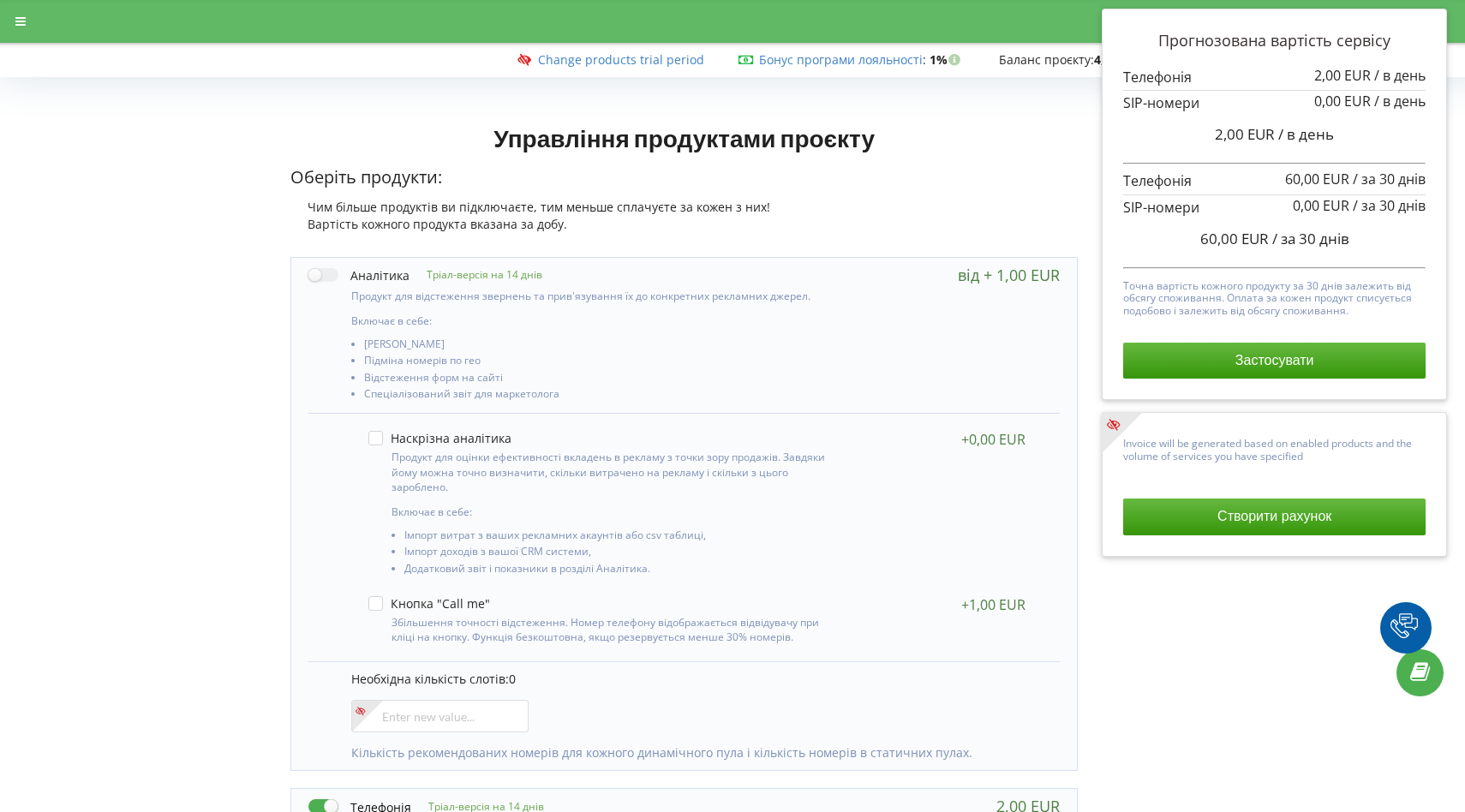 The width and height of the screenshot is (1465, 812). Describe the element at coordinates (599, 362) in the screenshot. I see `li: Підміна номерів по гео` at that location.